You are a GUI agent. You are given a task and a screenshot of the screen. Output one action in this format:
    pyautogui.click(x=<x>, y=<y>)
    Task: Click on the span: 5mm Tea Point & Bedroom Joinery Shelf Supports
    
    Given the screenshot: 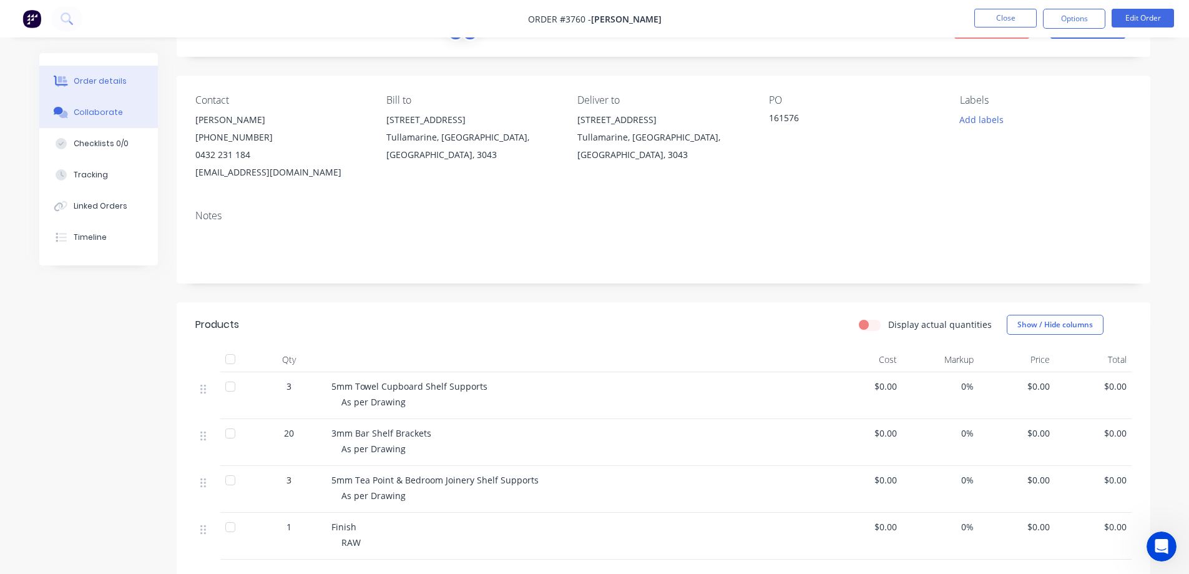 What is the action you would take?
    pyautogui.click(x=435, y=479)
    